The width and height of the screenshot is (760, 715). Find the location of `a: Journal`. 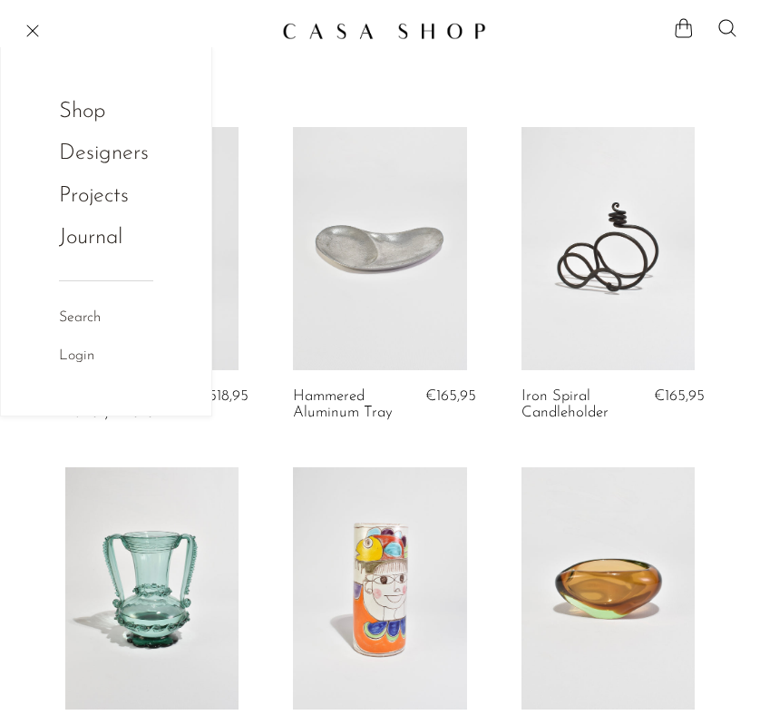

a: Journal is located at coordinates (91, 238).